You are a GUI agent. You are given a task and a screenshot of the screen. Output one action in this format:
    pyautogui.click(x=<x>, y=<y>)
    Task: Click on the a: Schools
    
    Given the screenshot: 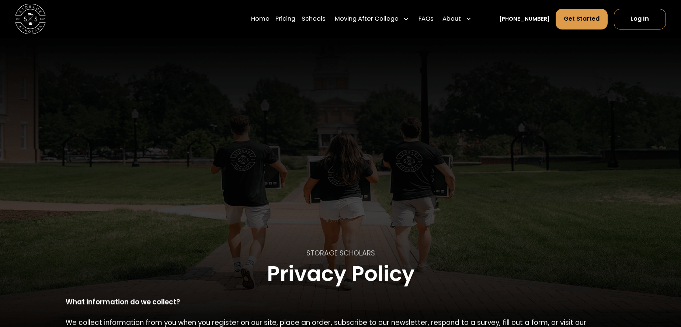 What is the action you would take?
    pyautogui.click(x=314, y=19)
    